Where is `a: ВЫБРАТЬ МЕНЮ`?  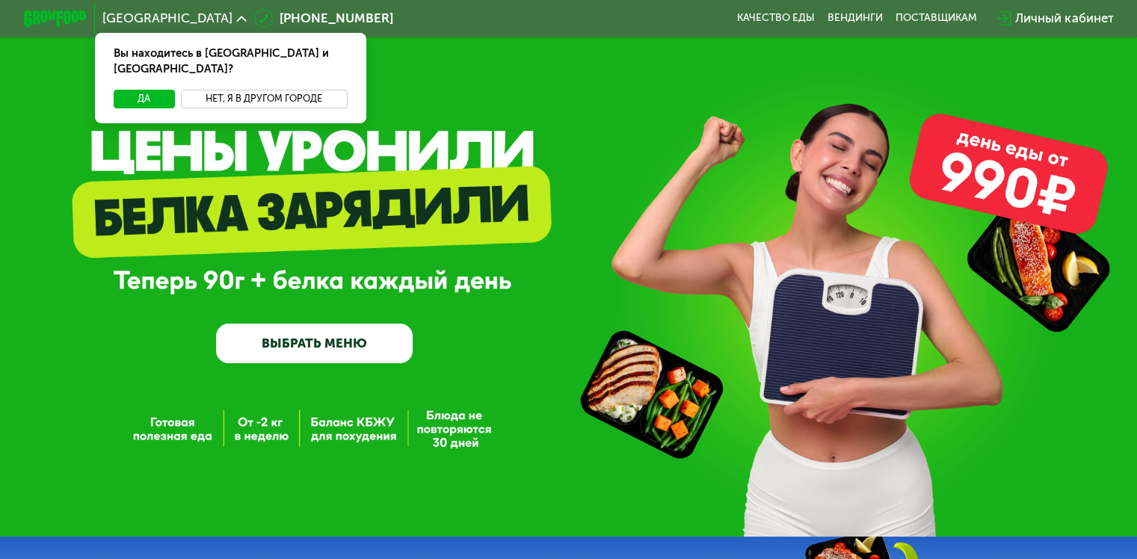 a: ВЫБРАТЬ МЕНЮ is located at coordinates (314, 343).